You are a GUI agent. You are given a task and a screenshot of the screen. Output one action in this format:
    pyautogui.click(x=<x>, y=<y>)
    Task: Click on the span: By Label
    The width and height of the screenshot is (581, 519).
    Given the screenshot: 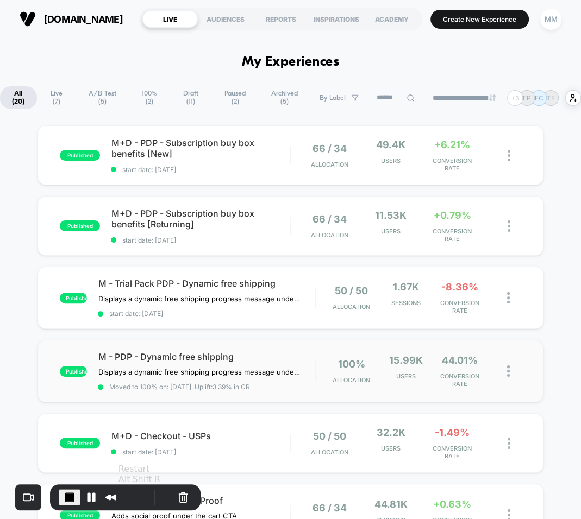 What is the action you would take?
    pyautogui.click(x=332, y=98)
    